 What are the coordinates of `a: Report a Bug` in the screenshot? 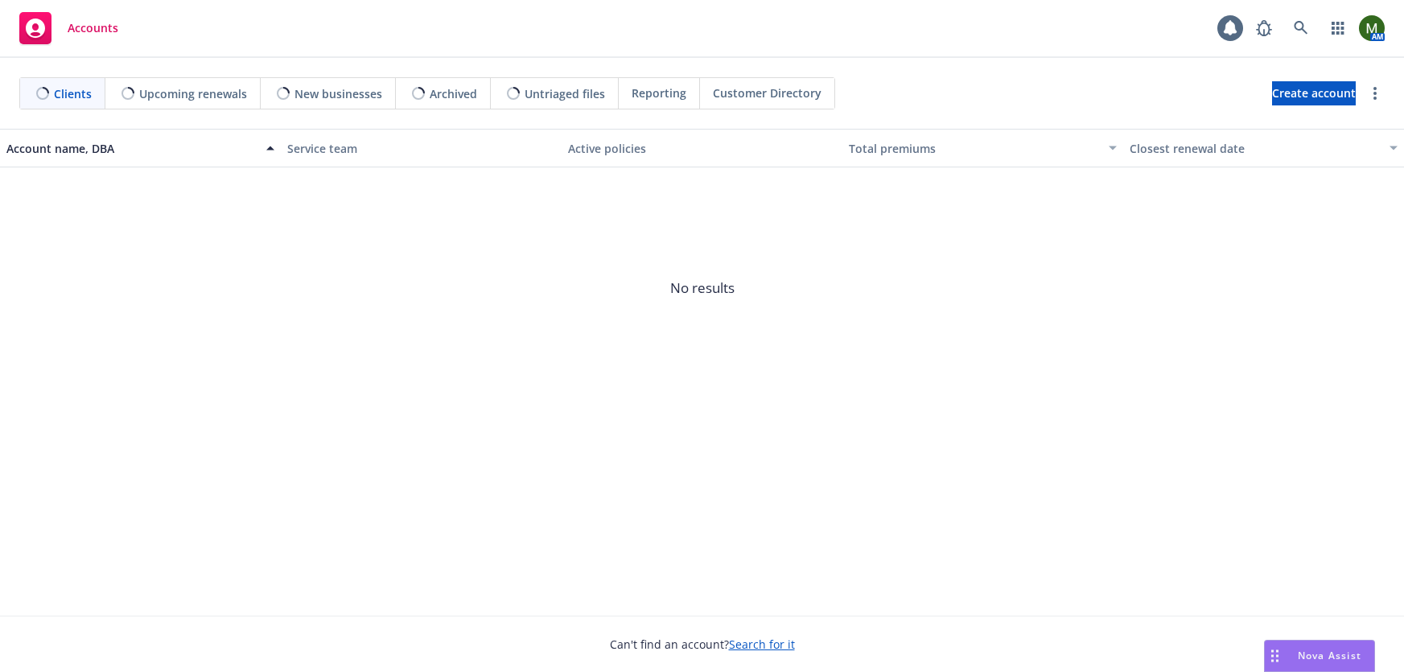 It's located at (1264, 28).